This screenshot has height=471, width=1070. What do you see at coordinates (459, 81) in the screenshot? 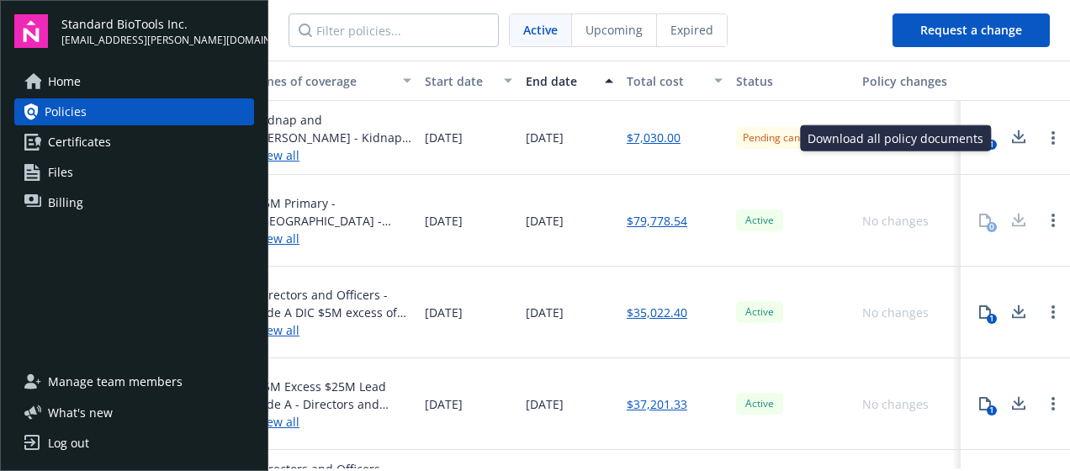
I see `div: Start date` at bounding box center [459, 81].